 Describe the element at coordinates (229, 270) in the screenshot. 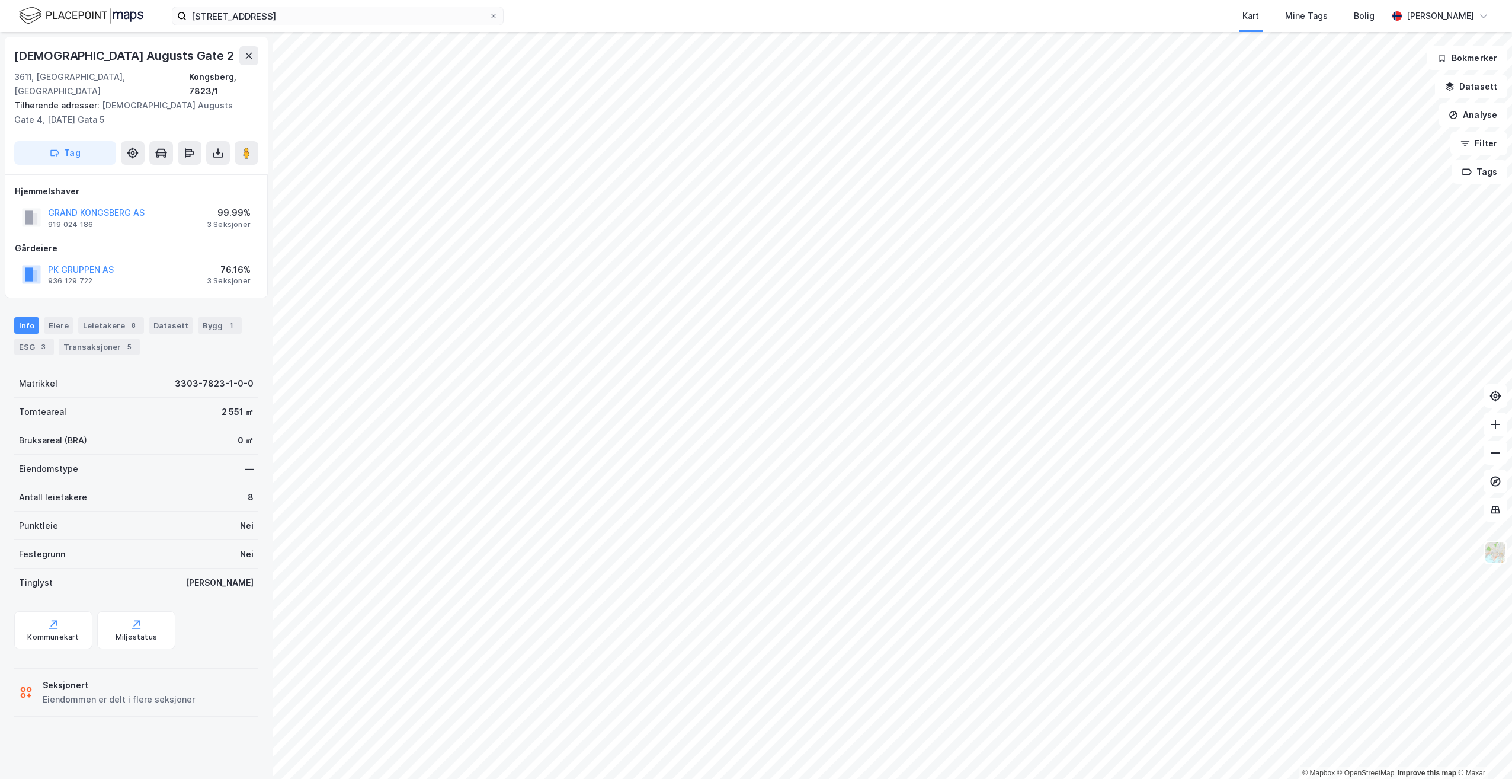

I see `div: 76.16%` at that location.